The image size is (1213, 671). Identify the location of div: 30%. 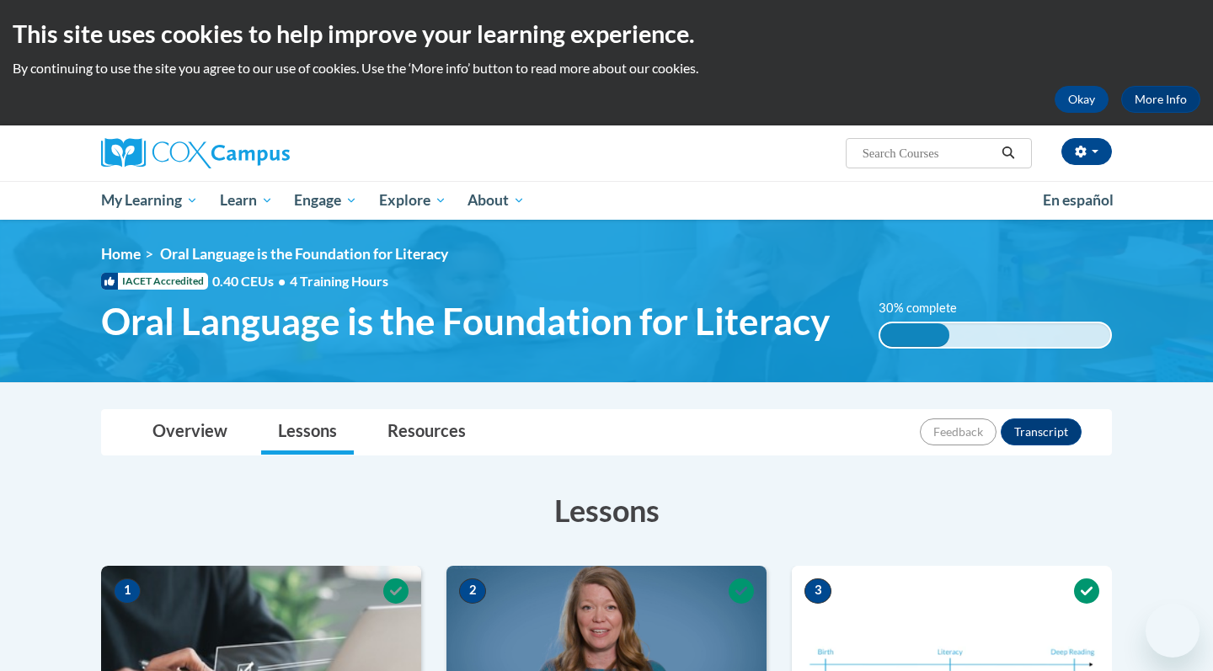
(915, 335).